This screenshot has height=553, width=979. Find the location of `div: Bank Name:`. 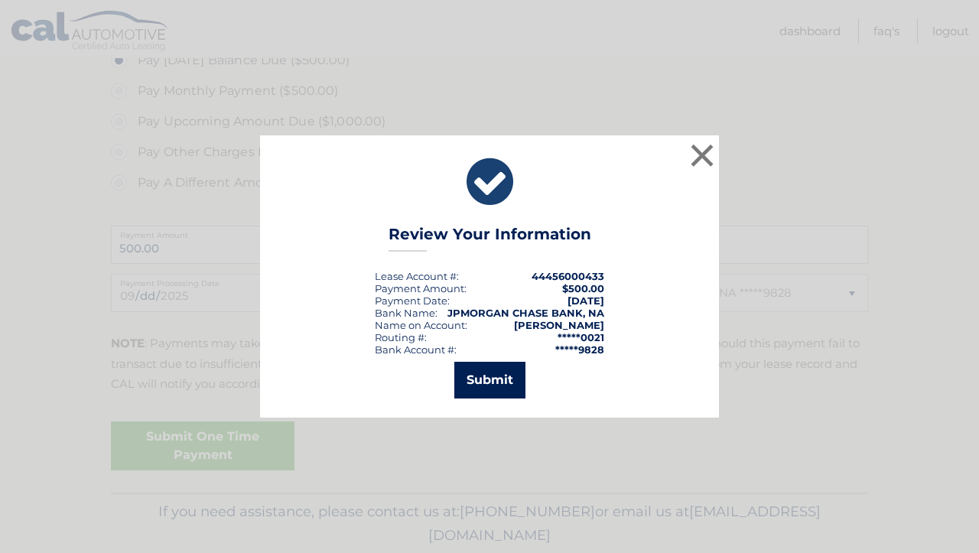

div: Bank Name: is located at coordinates (406, 313).